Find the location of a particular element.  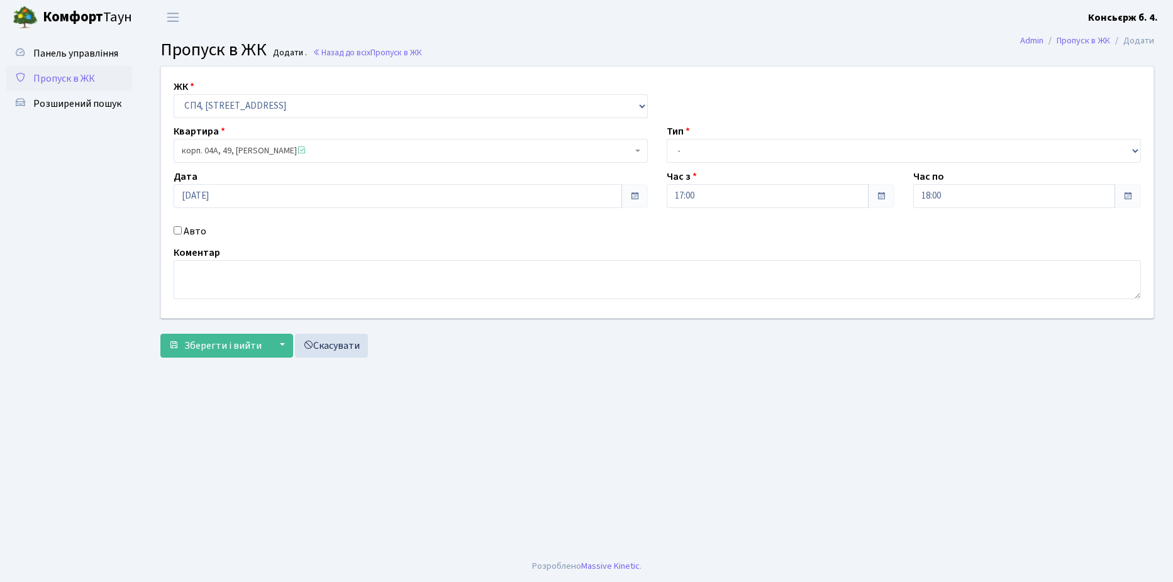

a: Massive Kinetic is located at coordinates (610, 566).